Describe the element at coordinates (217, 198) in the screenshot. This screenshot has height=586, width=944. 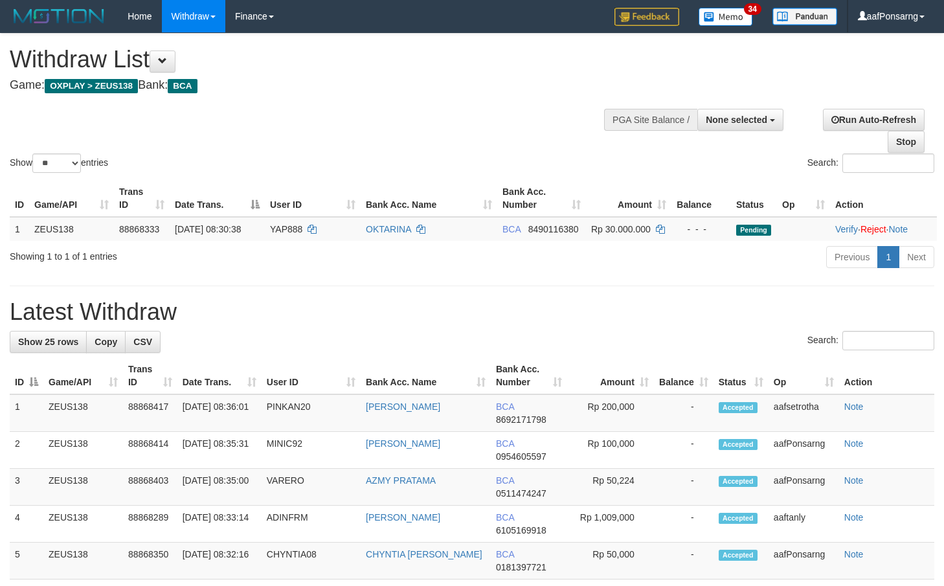
I see `th: Date Trans.: activate to sort column descending` at that location.